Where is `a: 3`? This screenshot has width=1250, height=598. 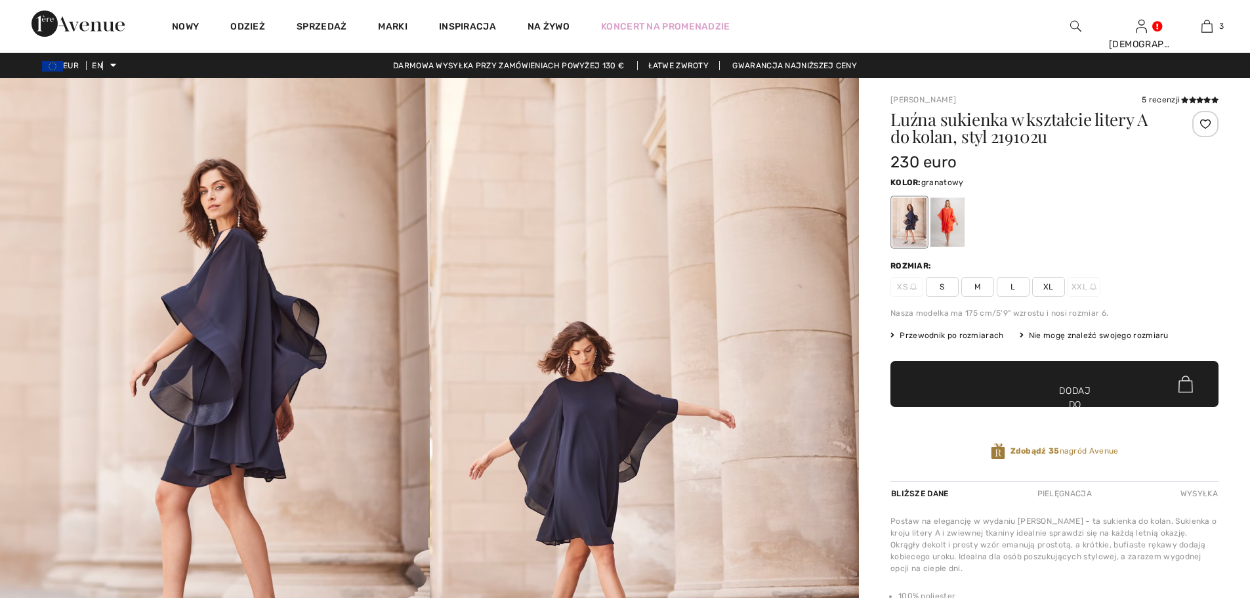 a: 3 is located at coordinates (1207, 26).